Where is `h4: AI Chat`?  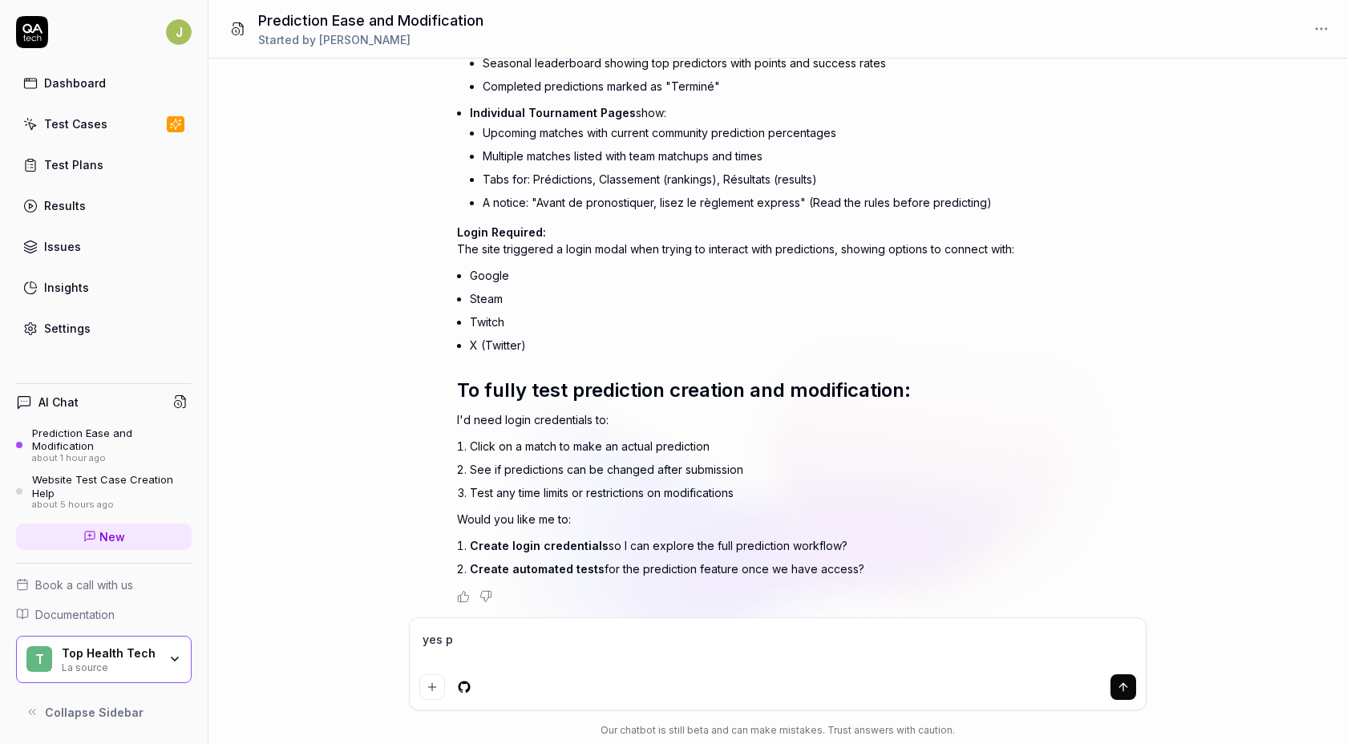 h4: AI Chat is located at coordinates (59, 402).